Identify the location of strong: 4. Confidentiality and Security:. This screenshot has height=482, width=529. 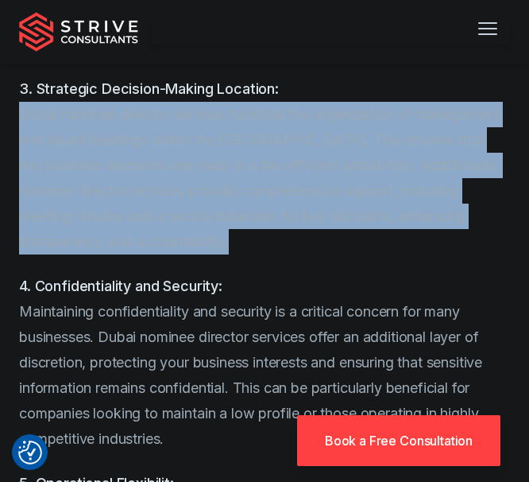
(121, 285).